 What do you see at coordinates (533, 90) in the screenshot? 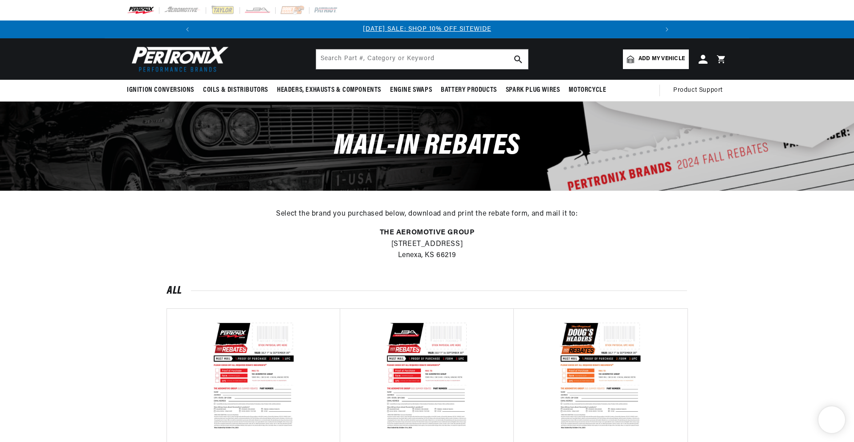
I see `summary: Spark Plug Wires` at bounding box center [533, 90].